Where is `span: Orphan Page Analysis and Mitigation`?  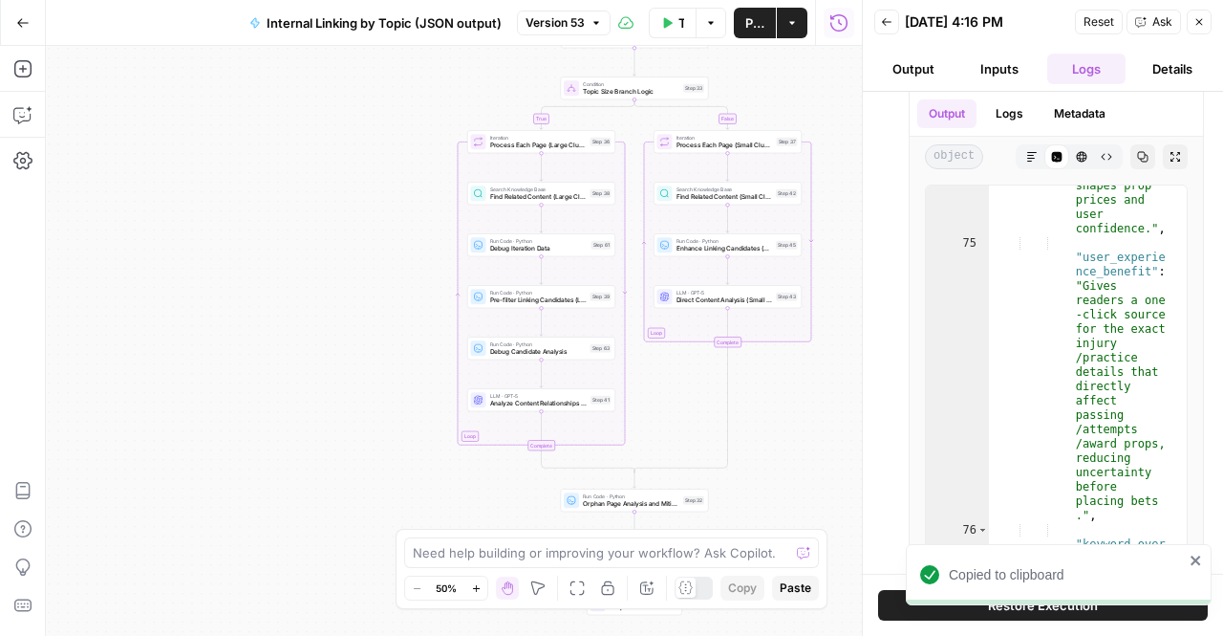 span: Orphan Page Analysis and Mitigation is located at coordinates (631, 504).